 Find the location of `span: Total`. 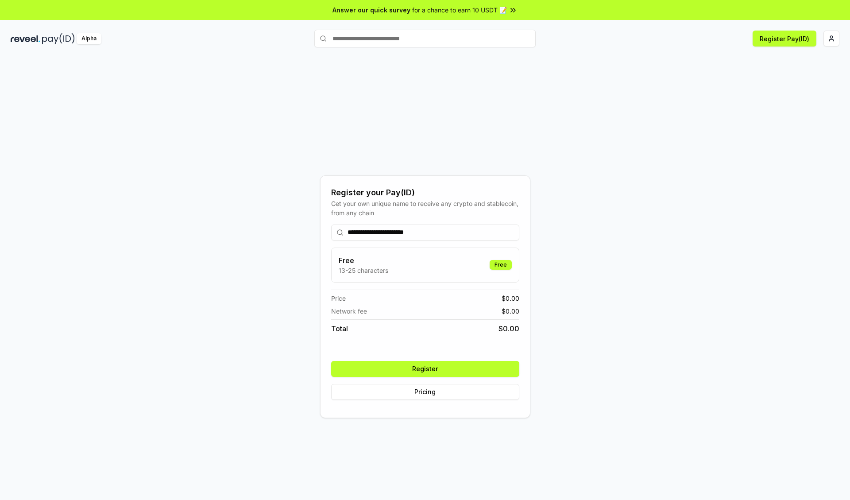

span: Total is located at coordinates (339, 328).